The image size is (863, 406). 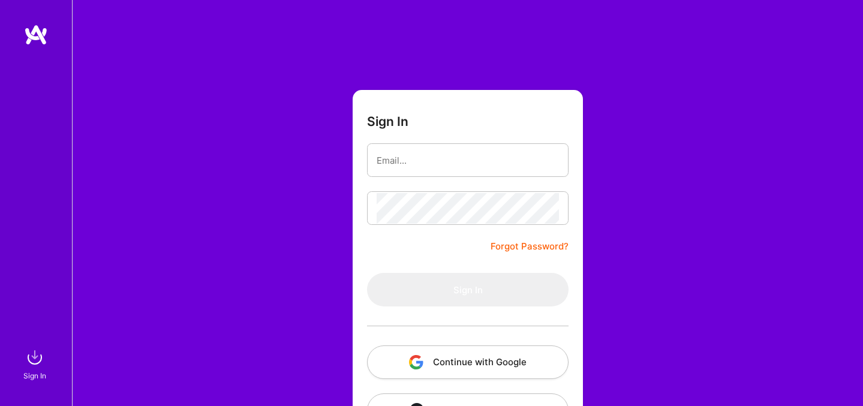 I want to click on button: Continue with Google, so click(x=468, y=362).